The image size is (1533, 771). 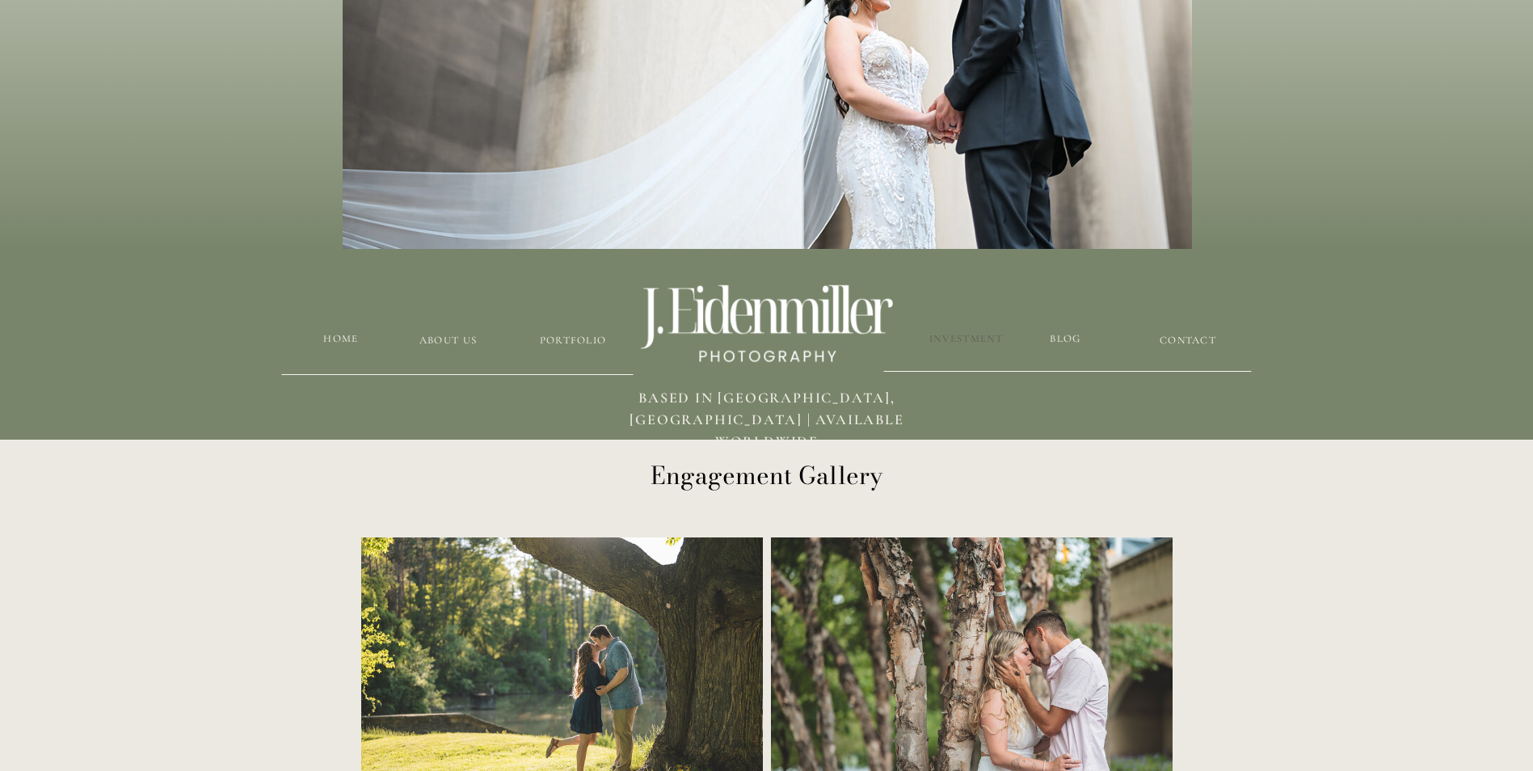 I want to click on a: about us, so click(x=448, y=340).